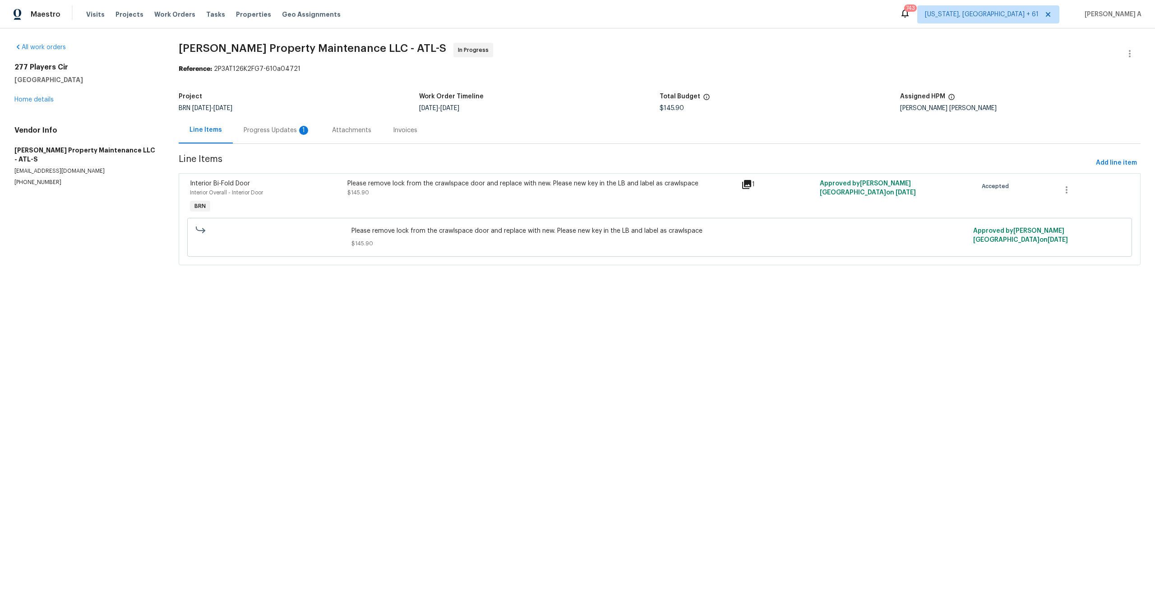  Describe the element at coordinates (190, 97) in the screenshot. I see `h5: Project` at that location.